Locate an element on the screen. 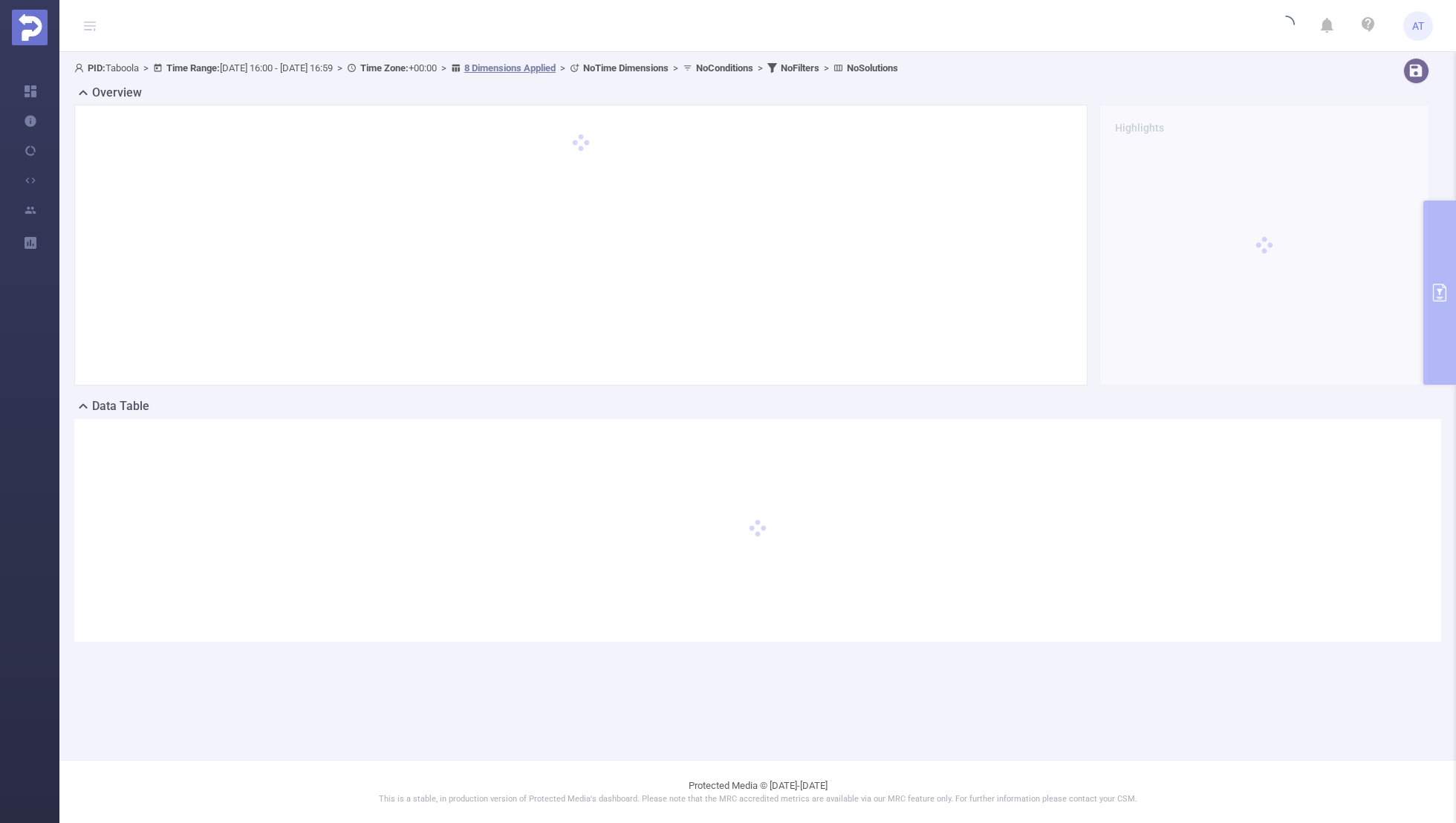  b: No Solutions is located at coordinates (872, 68).